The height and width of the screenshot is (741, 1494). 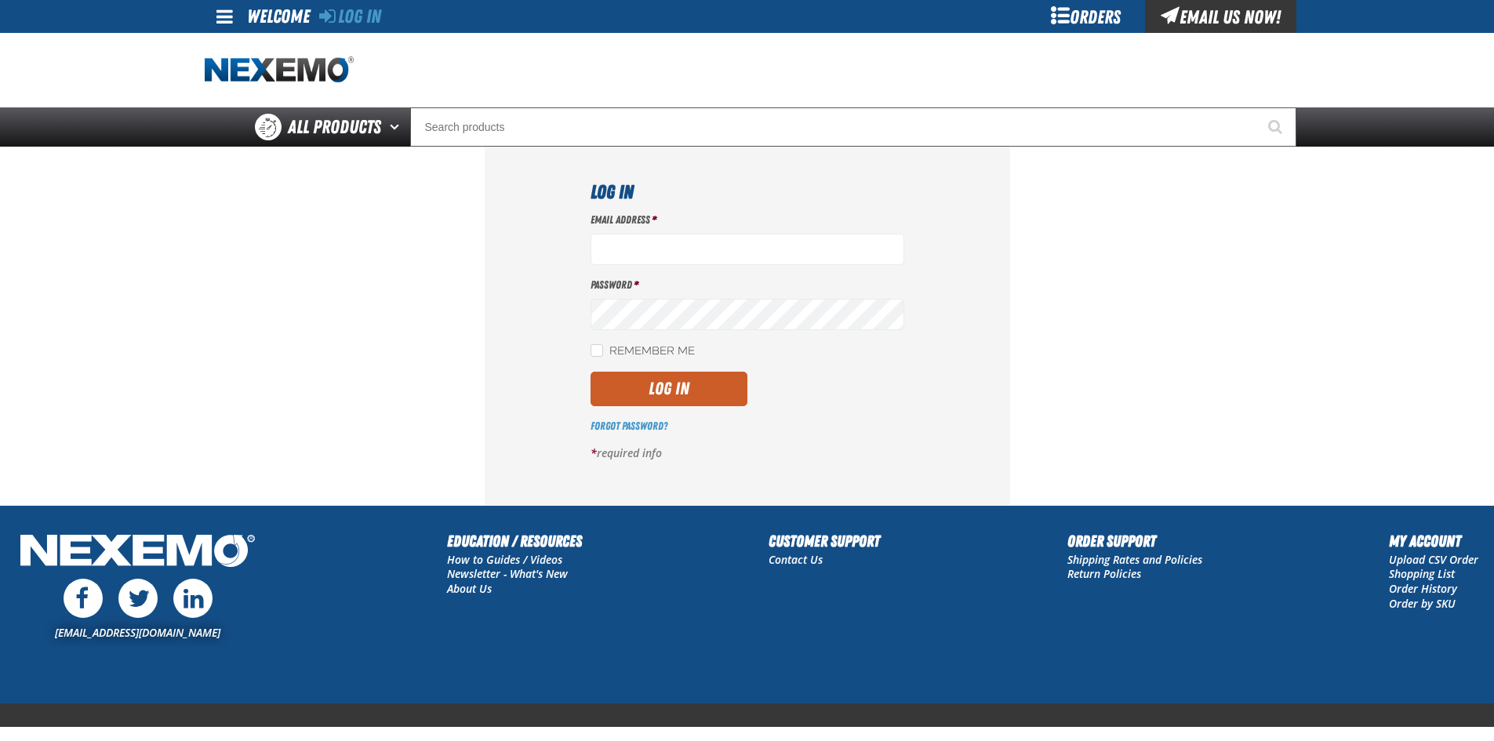 I want to click on a: Home, so click(x=279, y=70).